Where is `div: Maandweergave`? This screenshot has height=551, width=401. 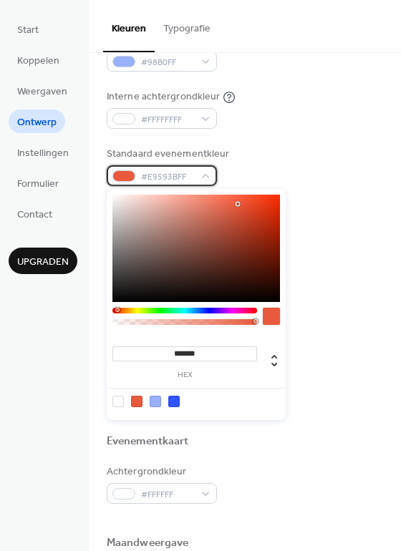
div: Maandweergave is located at coordinates (148, 543).